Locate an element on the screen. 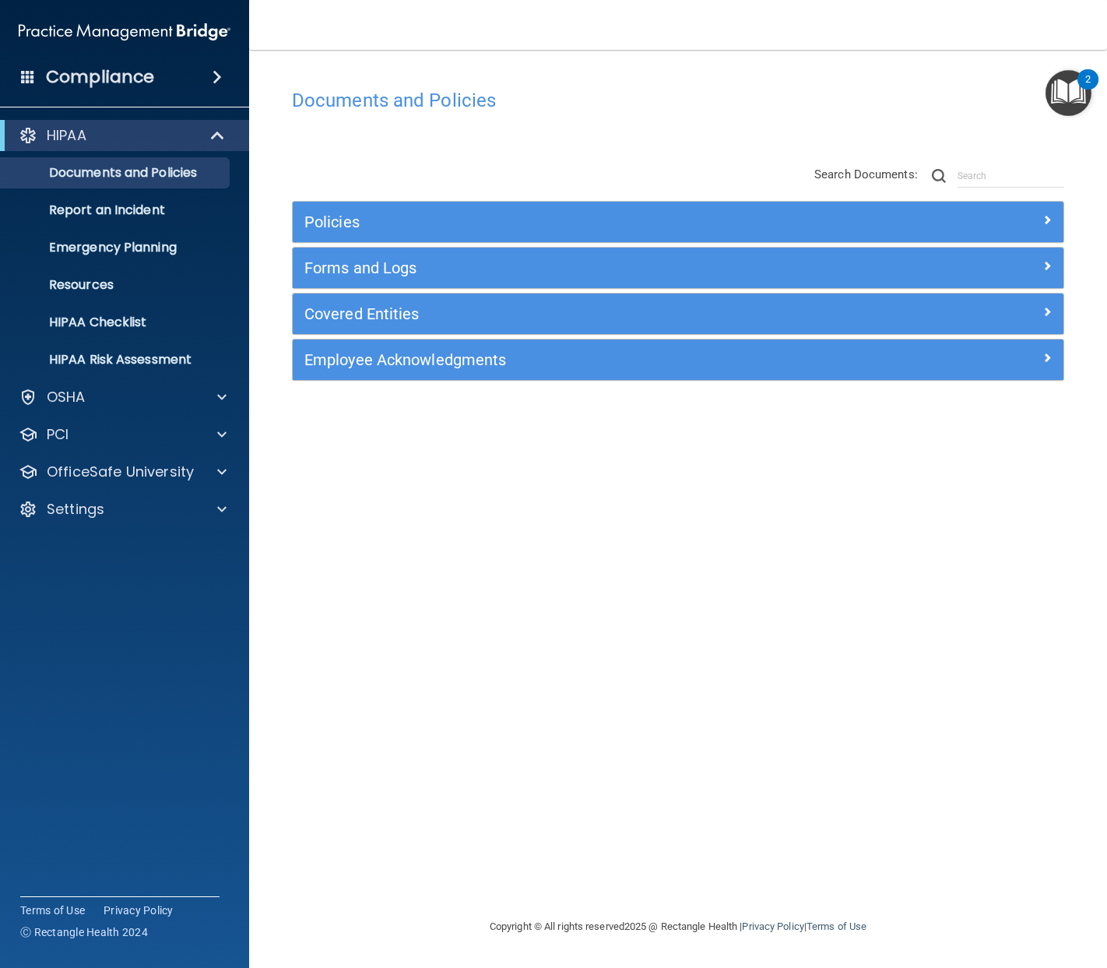  p: OSHA is located at coordinates (66, 397).